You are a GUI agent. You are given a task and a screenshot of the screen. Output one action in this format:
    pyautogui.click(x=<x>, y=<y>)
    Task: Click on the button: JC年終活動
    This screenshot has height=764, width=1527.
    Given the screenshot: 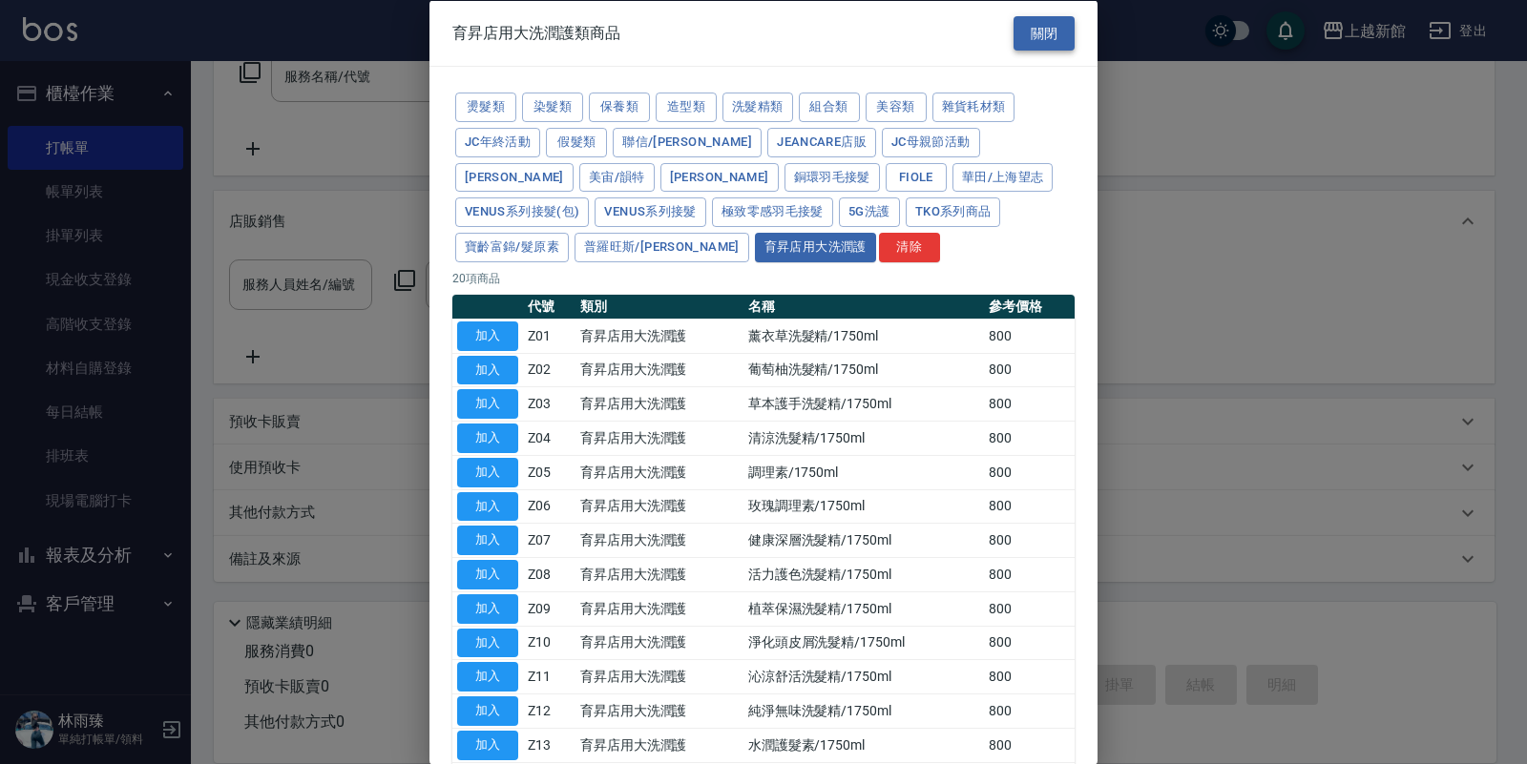 What is the action you would take?
    pyautogui.click(x=497, y=141)
    